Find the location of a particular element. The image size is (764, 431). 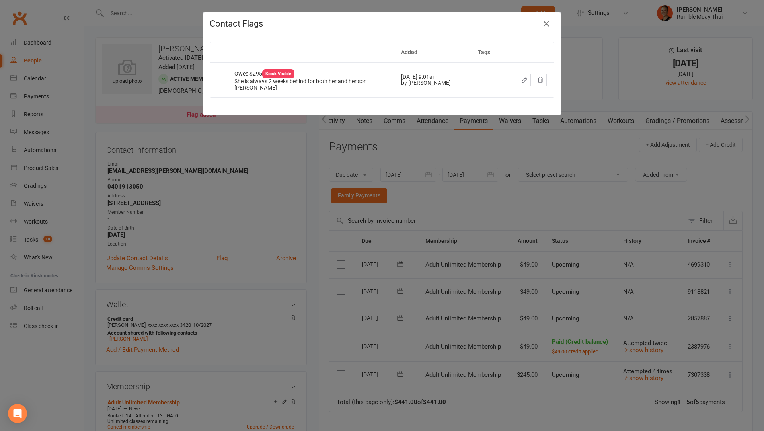

span: Owes $295 is located at coordinates (264, 74).